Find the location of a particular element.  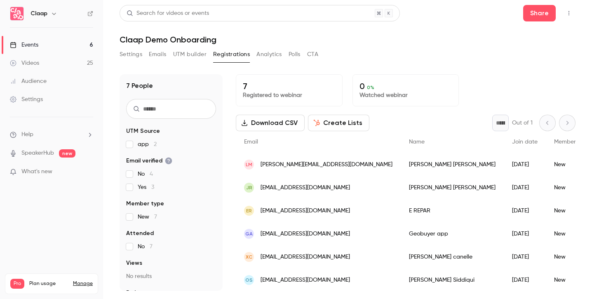

span: New is located at coordinates (147, 217).